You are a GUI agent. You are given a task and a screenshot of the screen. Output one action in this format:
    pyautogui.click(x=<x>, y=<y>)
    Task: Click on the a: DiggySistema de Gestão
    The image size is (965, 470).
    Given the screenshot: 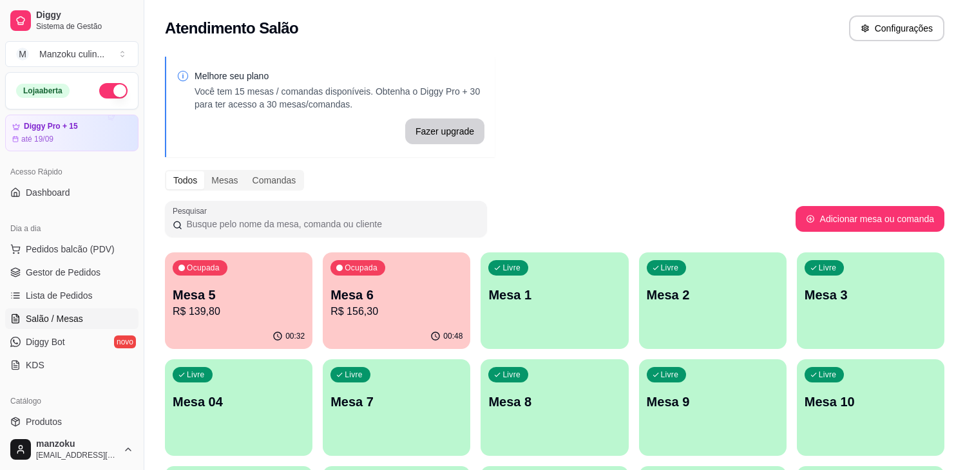 What is the action you would take?
    pyautogui.click(x=72, y=21)
    